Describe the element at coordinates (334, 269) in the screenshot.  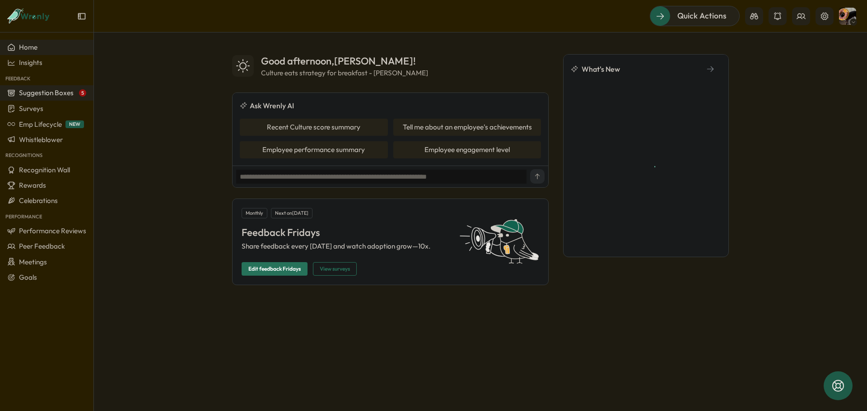
I see `button: View surveys` at that location.